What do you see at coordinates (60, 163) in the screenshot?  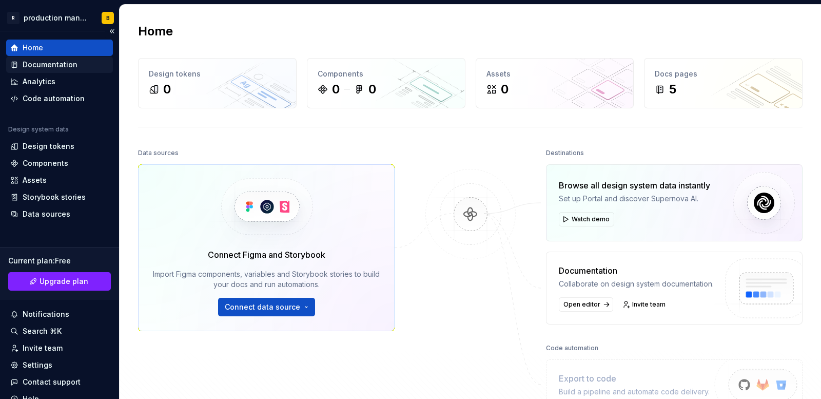 I see `a: Components` at bounding box center [60, 163].